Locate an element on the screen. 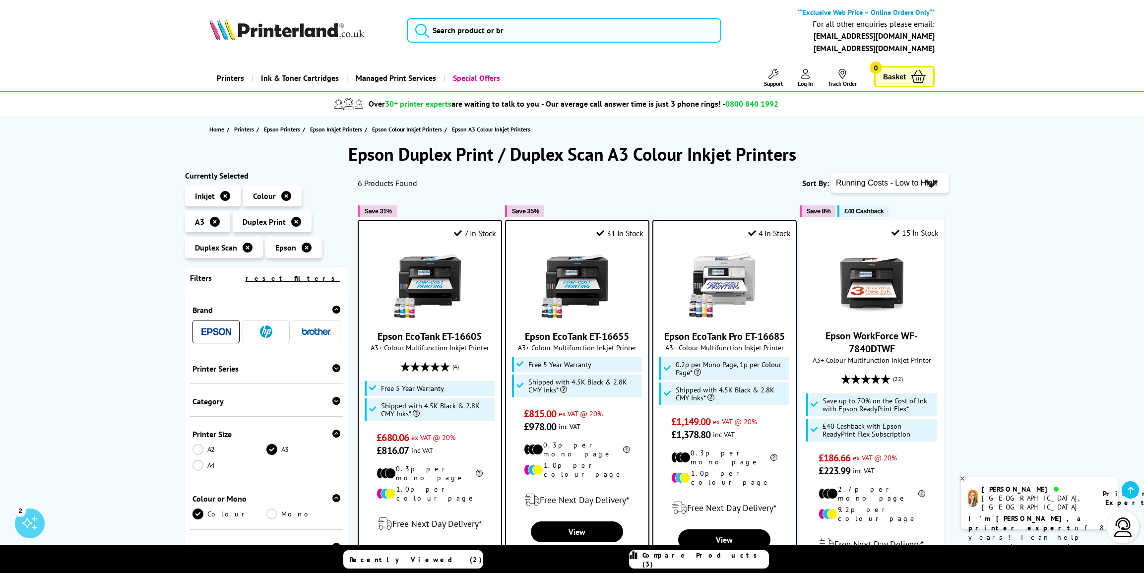 This screenshot has width=1144, height=573. li: 2.7p per mono page is located at coordinates (871, 493).